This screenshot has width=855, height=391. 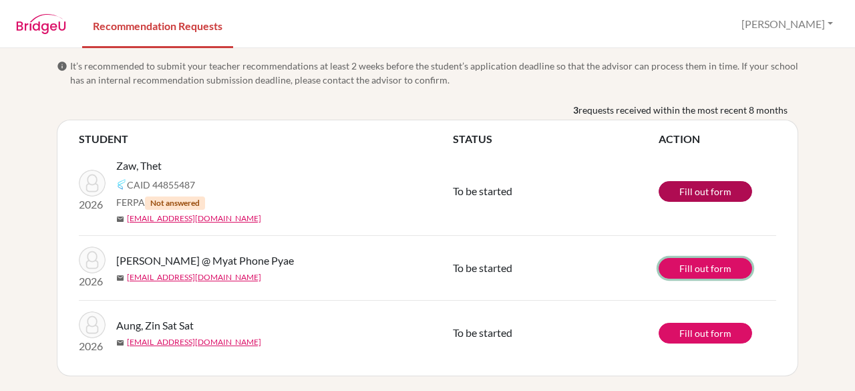 I want to click on img: Aung, Zin Sat Sat, so click(x=92, y=325).